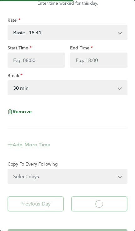 The width and height of the screenshot is (135, 231). What do you see at coordinates (22, 111) in the screenshot?
I see `span: Remove` at bounding box center [22, 111].